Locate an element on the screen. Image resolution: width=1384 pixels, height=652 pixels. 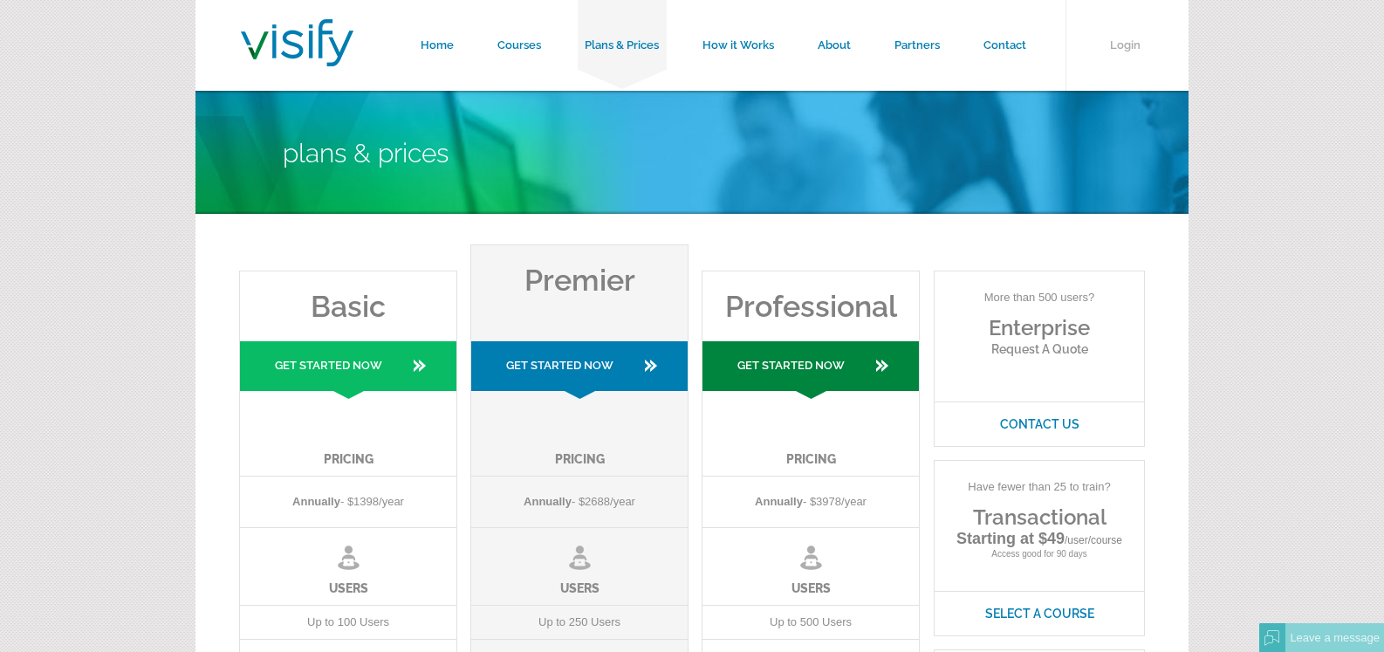
li: - $1398/year is located at coordinates (348, 502).